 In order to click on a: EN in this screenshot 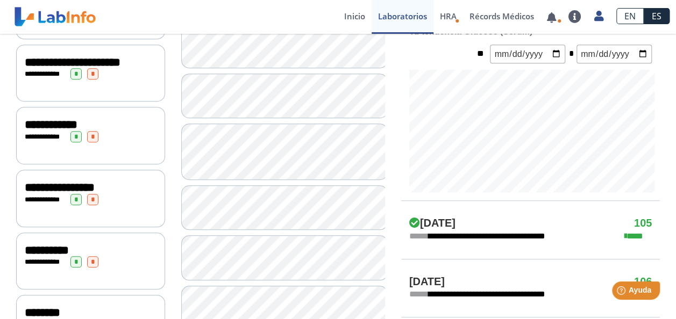, I will do `click(630, 16)`.